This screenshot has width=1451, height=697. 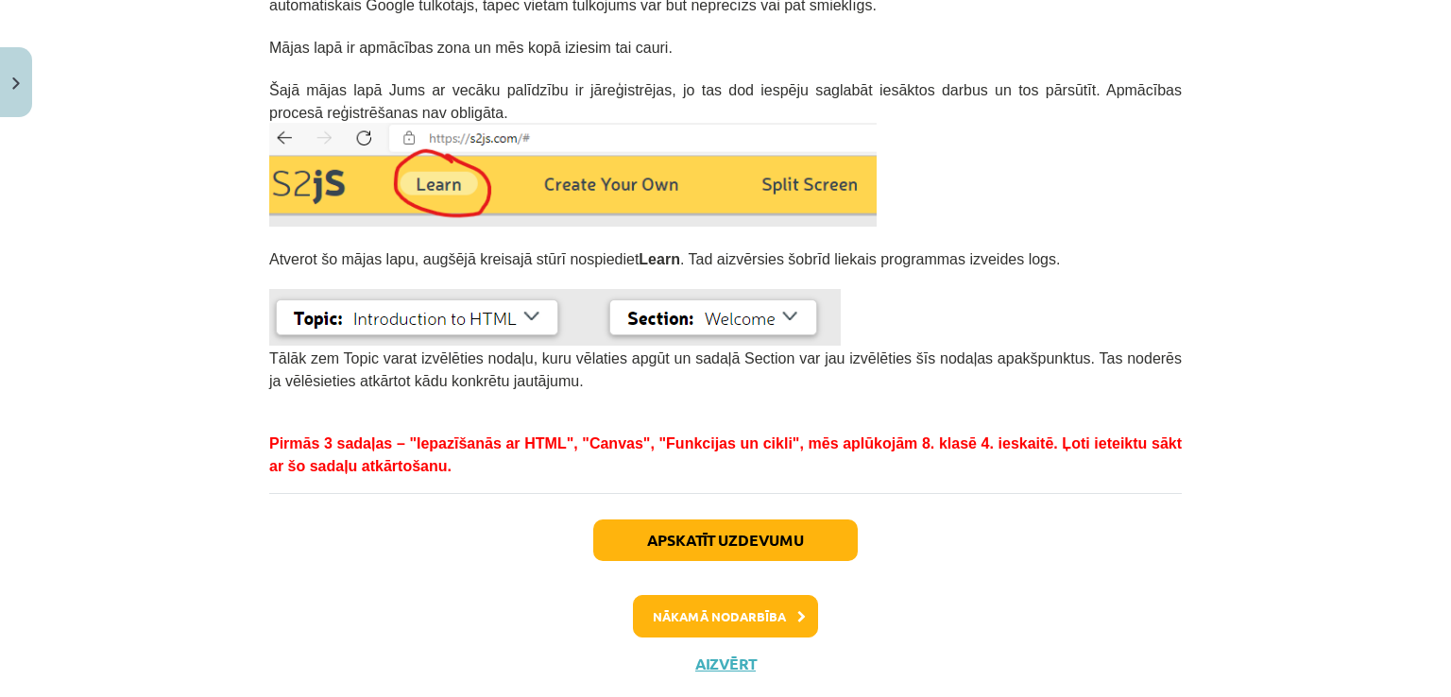 What do you see at coordinates (470, 47) in the screenshot?
I see `span: Mājas lapā ir apmācības zona un mēs kopā iziesim tai cauri.` at bounding box center [470, 47].